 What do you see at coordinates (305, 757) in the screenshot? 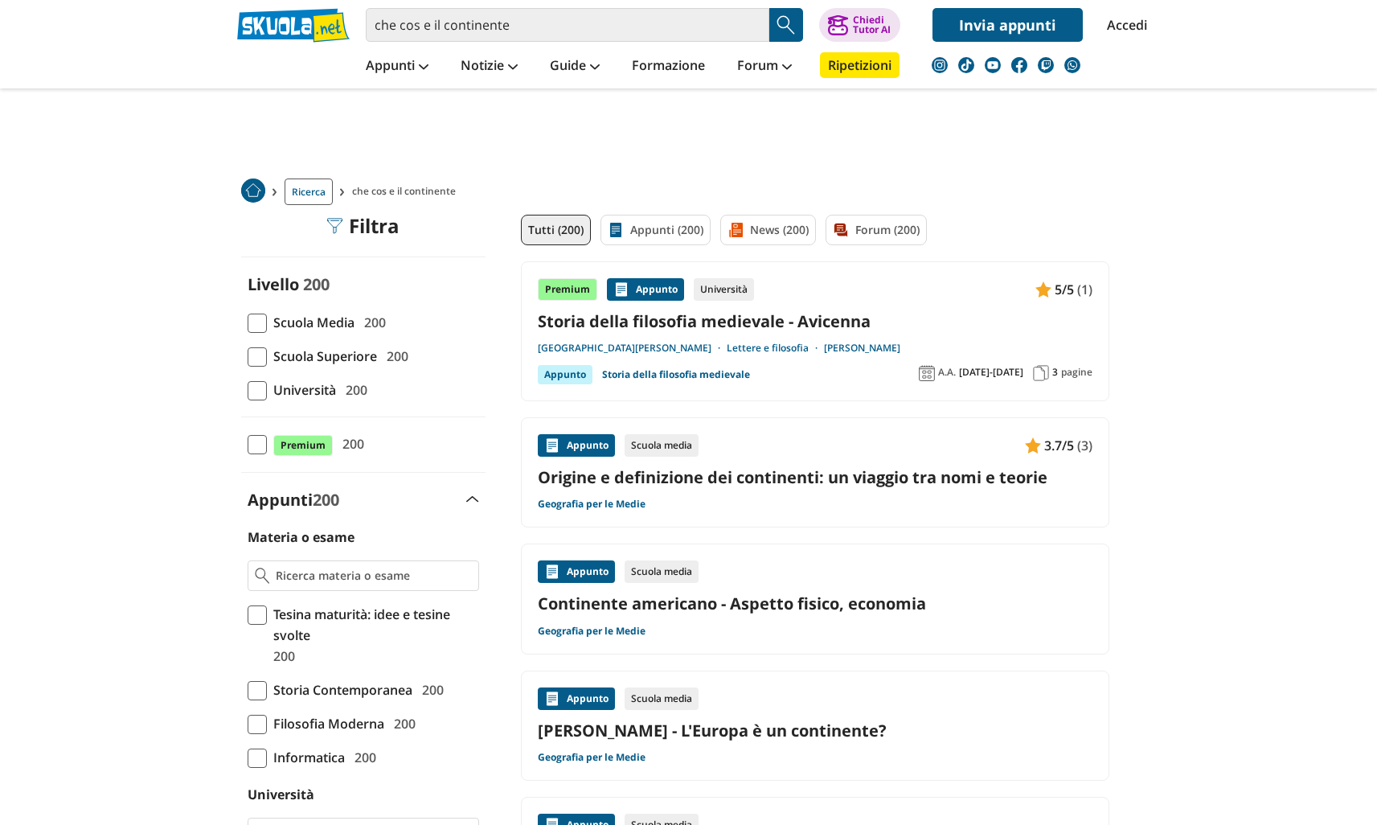
I see `span: Informatica` at bounding box center [305, 757].